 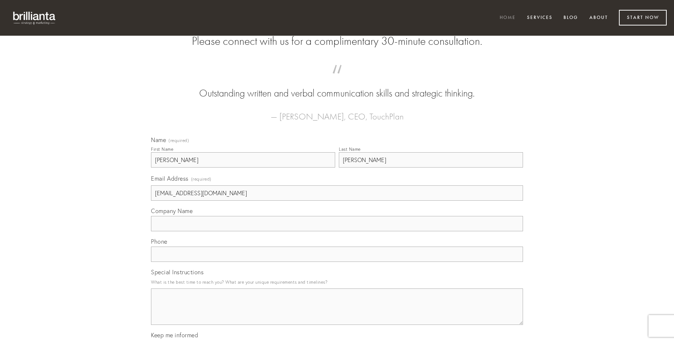 What do you see at coordinates (570, 18) in the screenshot?
I see `a: Blog` at bounding box center [570, 18].